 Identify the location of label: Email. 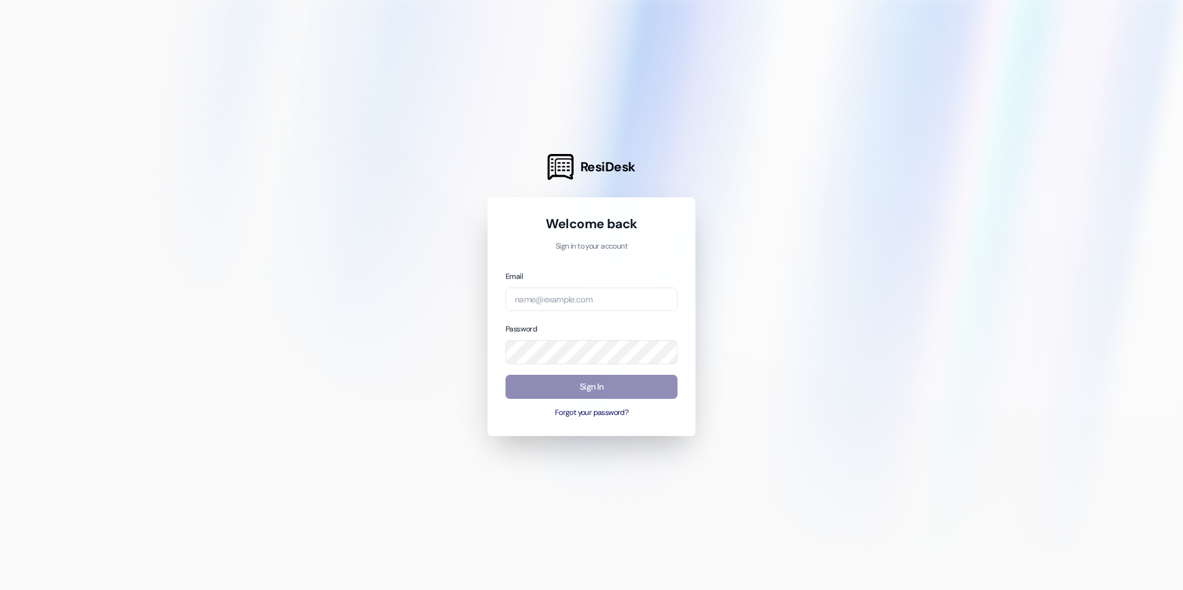
(514, 276).